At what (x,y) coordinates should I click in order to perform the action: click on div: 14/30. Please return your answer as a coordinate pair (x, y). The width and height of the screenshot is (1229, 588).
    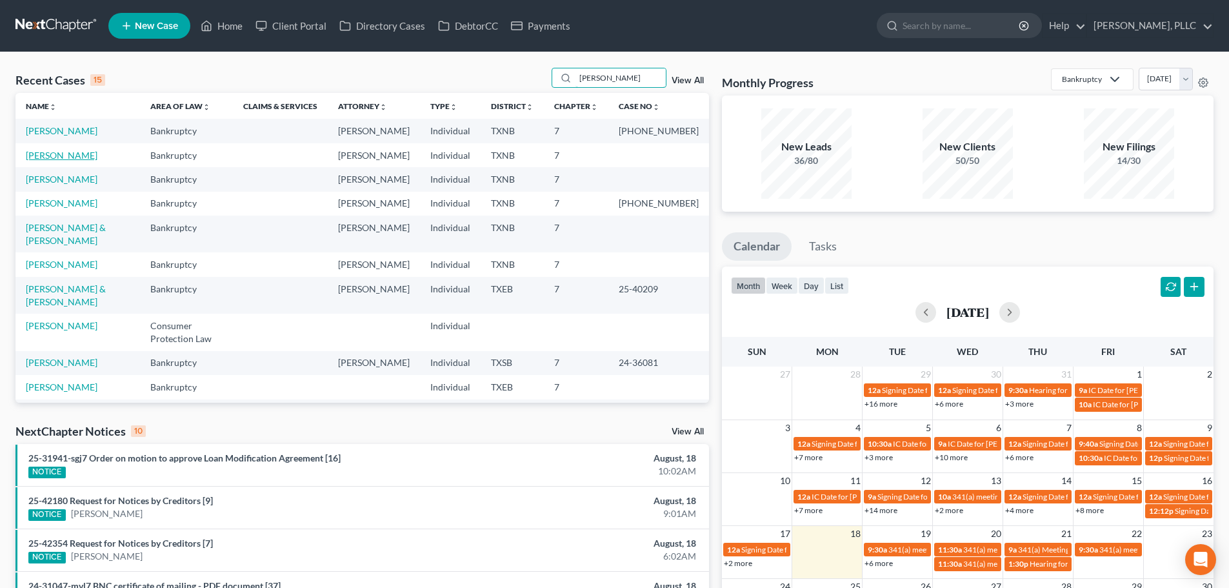
    Looking at the image, I should click on (1129, 161).